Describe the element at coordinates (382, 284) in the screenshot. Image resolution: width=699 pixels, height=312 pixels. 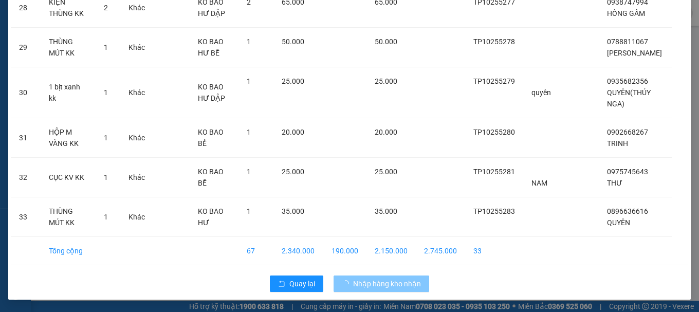
I see `button: Nhập hàng kho nhận` at that location.